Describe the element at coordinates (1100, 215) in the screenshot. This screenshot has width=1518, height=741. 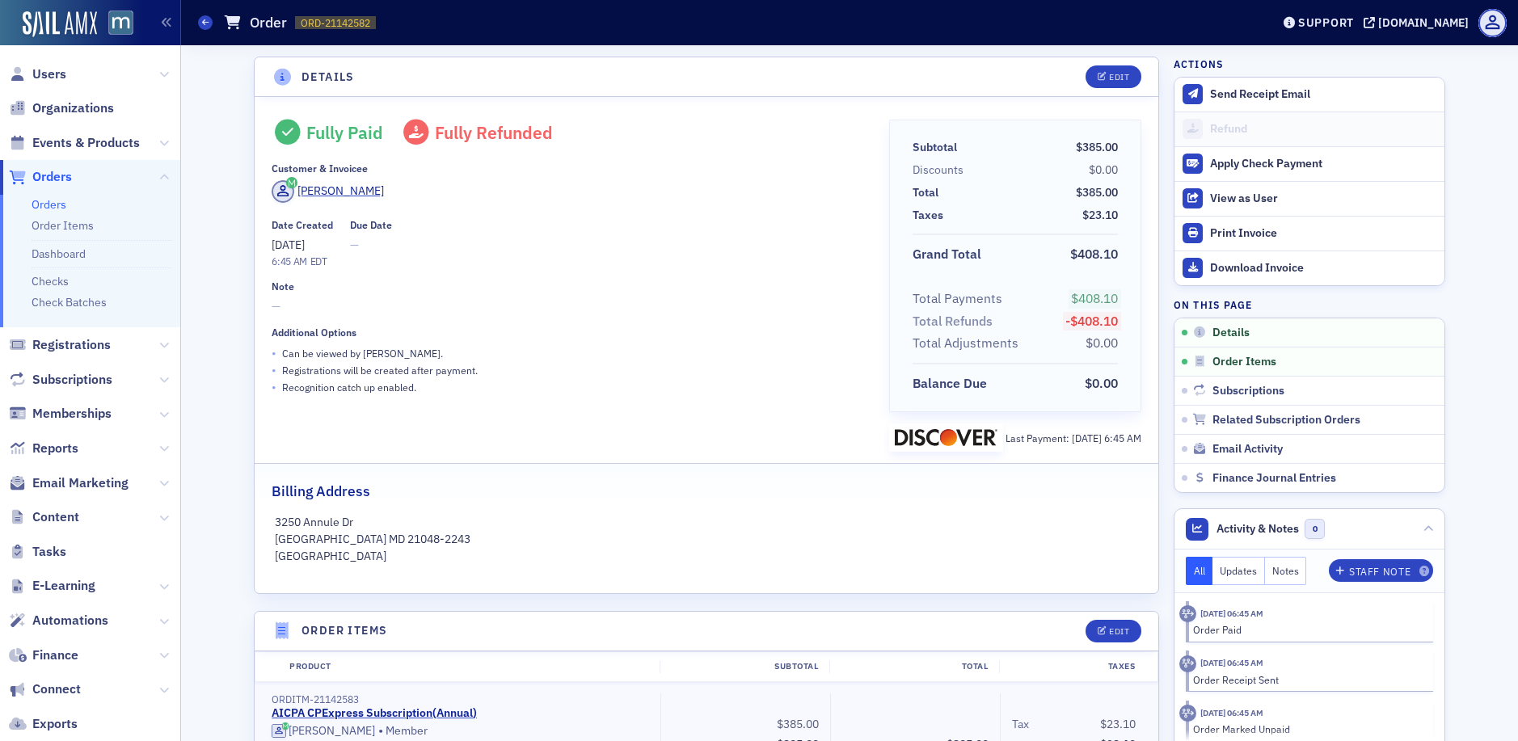
I see `span: $23.10` at that location.